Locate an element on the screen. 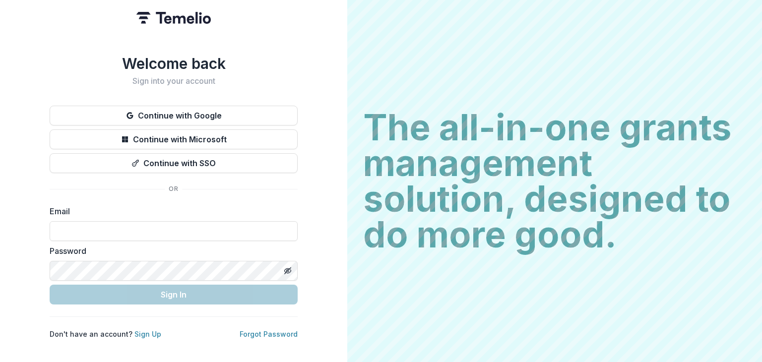 This screenshot has height=362, width=762. p: Don't have an account? is located at coordinates (105, 334).